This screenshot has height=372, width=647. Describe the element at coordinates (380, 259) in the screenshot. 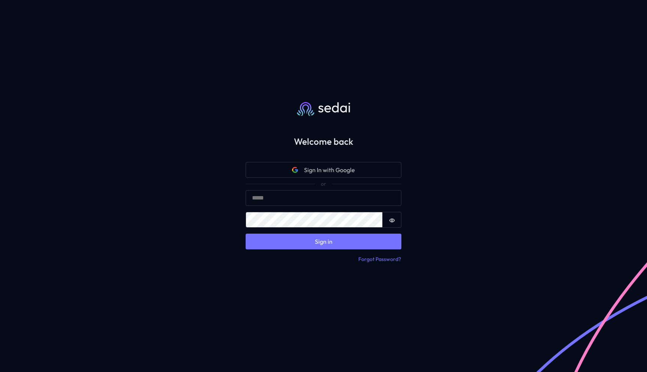

I see `button: Forgot Password?` at that location.